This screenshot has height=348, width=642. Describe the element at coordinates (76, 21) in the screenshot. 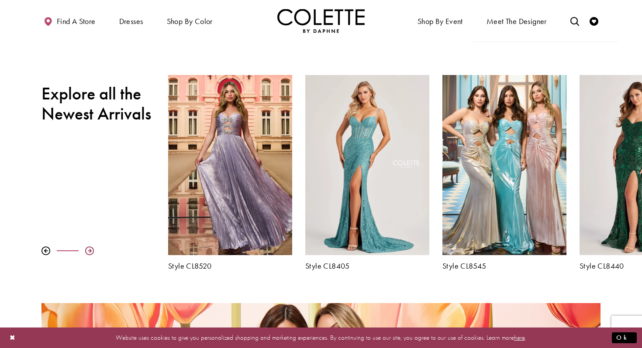

I see `span: Find a store` at that location.